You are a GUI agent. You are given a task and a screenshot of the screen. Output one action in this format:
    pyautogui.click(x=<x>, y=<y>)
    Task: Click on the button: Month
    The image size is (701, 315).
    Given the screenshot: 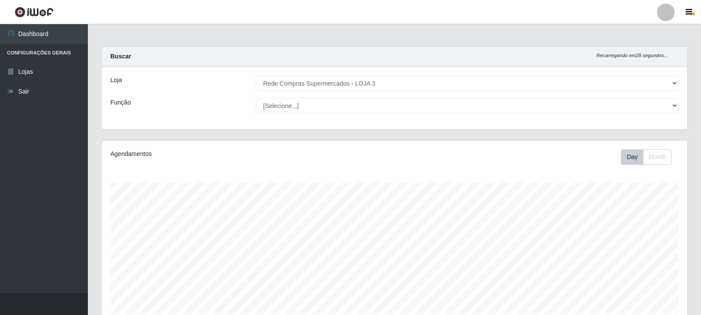 What is the action you would take?
    pyautogui.click(x=657, y=157)
    